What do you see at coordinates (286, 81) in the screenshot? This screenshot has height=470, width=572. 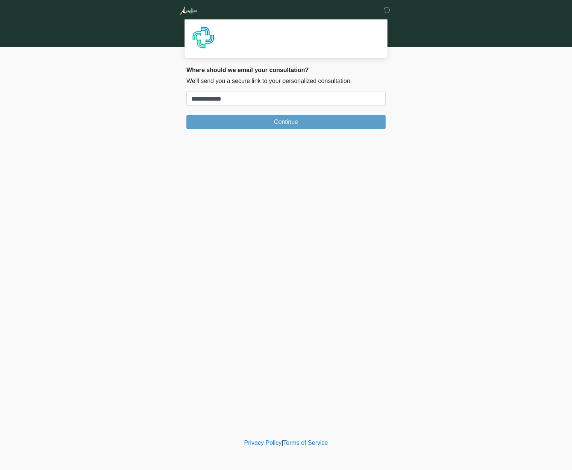 I see `p: We'll send you a secure link to your personalized consultation.` at bounding box center [286, 81].